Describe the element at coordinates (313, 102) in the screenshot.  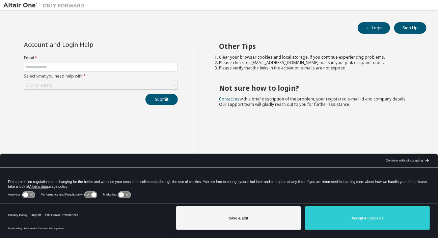
I see `span: with a brief description of the problem, your registered e-mail id and company details. Our suppo...` at that location.